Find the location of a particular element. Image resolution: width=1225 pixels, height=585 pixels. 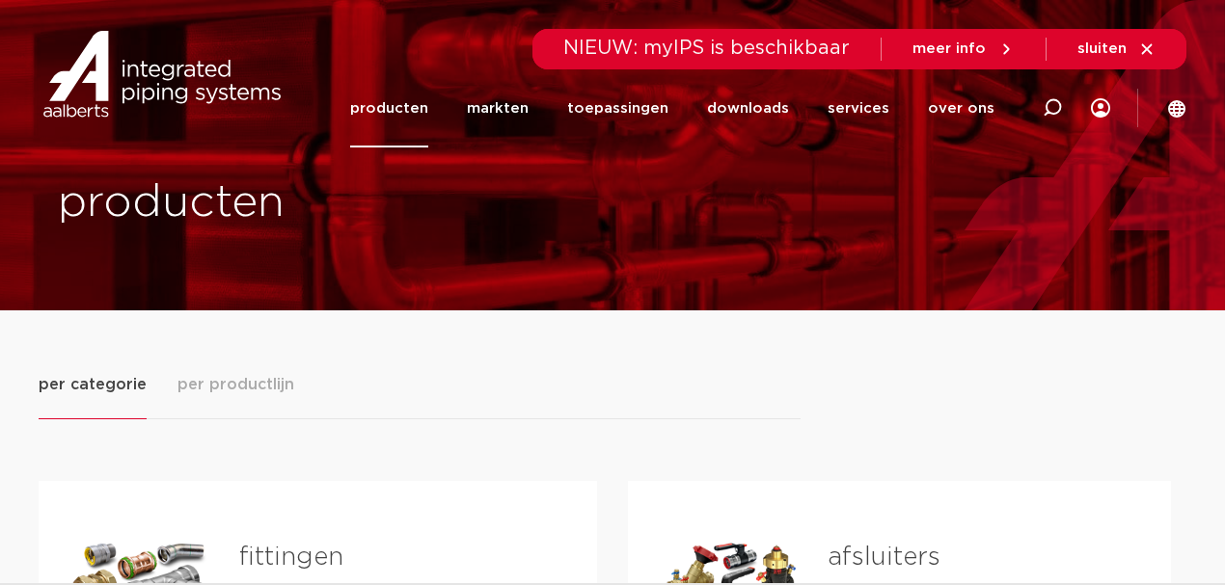

a: over ons is located at coordinates (960, 108).